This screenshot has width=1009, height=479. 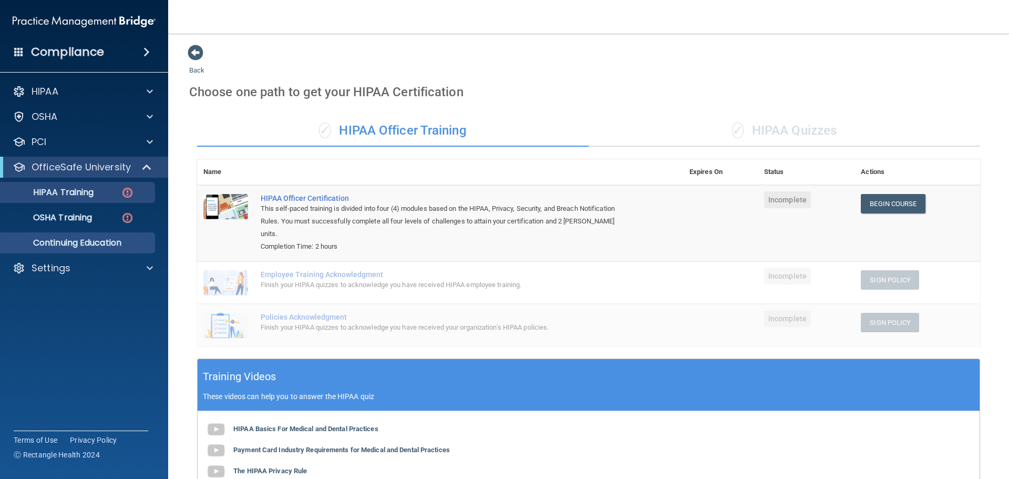 I want to click on a: OfficeSafe University, so click(x=82, y=167).